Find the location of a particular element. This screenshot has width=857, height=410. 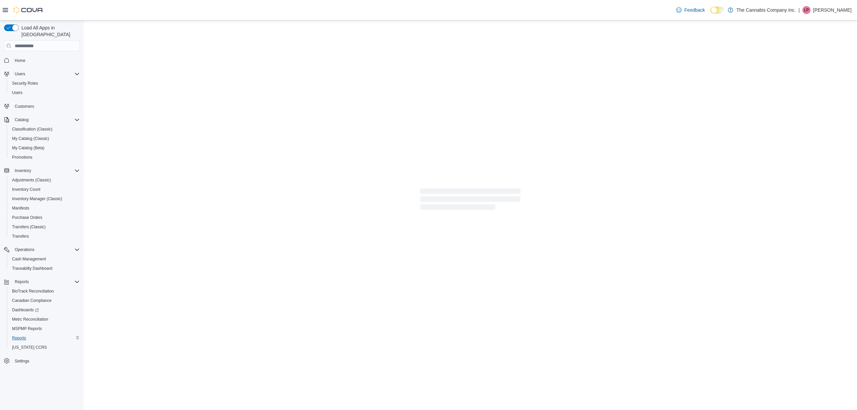

a: Users is located at coordinates (17, 93).